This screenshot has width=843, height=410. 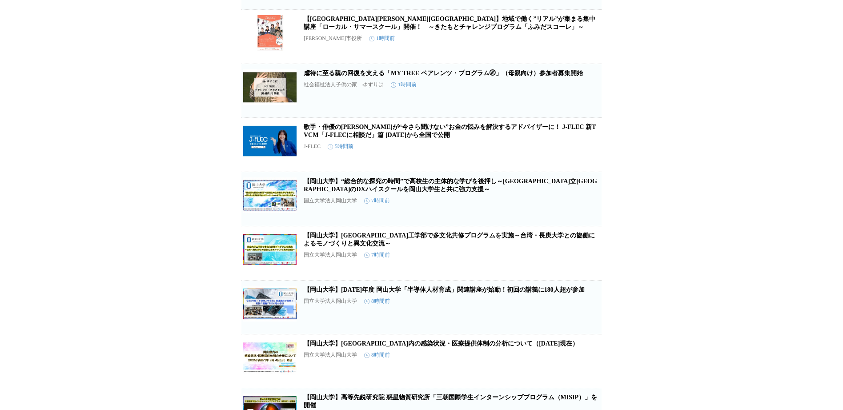 I want to click on p: 社会福祉法人子供の家 ゆずりは, so click(x=344, y=84).